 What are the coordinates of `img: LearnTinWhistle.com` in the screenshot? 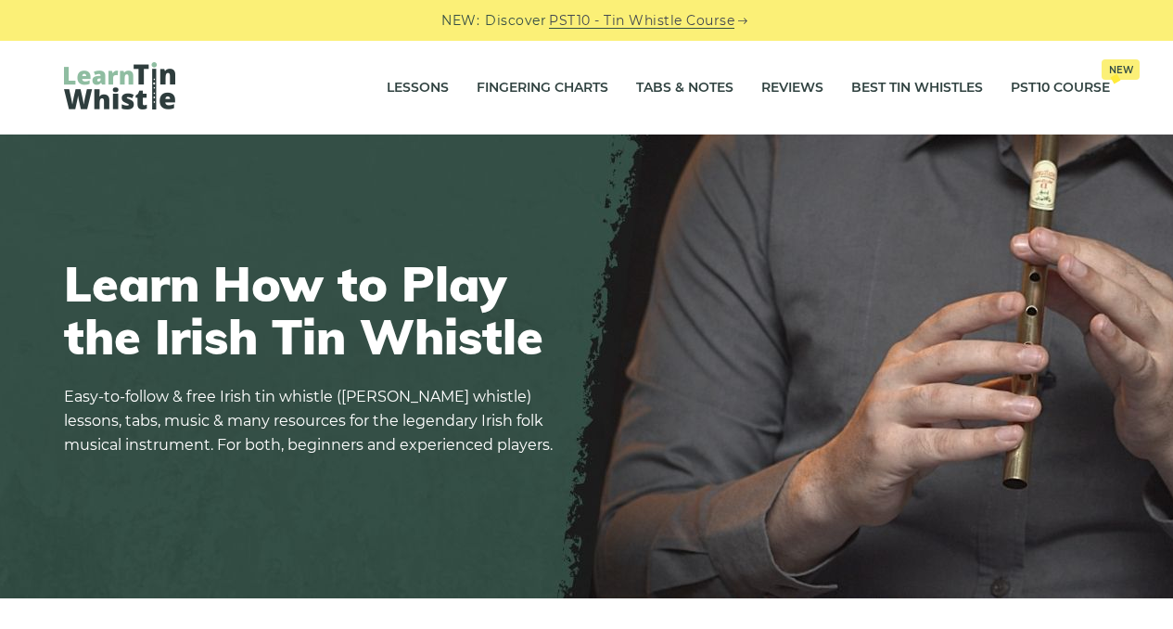 It's located at (120, 85).